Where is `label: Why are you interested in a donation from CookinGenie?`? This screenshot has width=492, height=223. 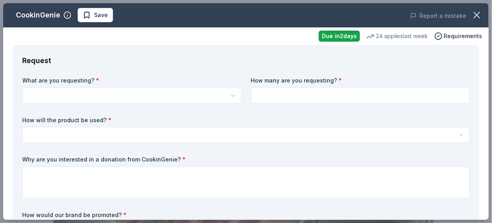
label: Why are you interested in a donation from CookinGenie? is located at coordinates (246, 159).